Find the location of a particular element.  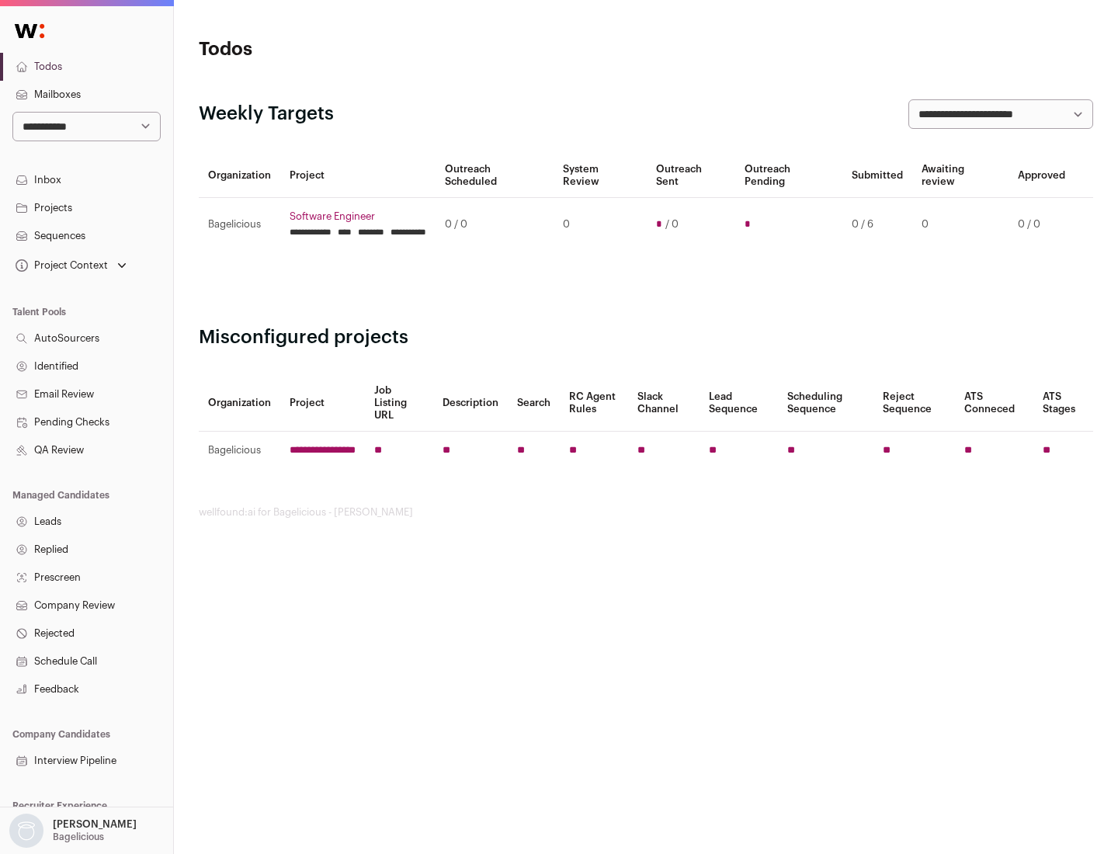

th: Slack Channel is located at coordinates (664, 403).